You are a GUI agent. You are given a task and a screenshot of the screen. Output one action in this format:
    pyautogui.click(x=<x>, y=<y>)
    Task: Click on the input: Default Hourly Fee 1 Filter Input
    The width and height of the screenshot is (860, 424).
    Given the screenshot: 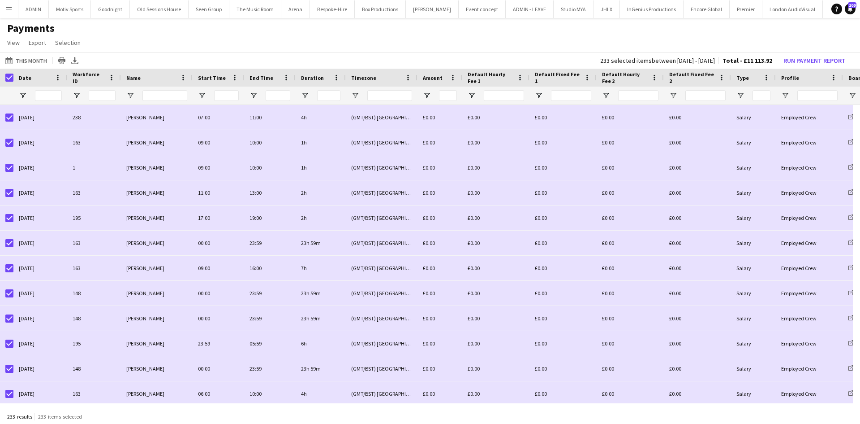 What is the action you would take?
    pyautogui.click(x=504, y=95)
    